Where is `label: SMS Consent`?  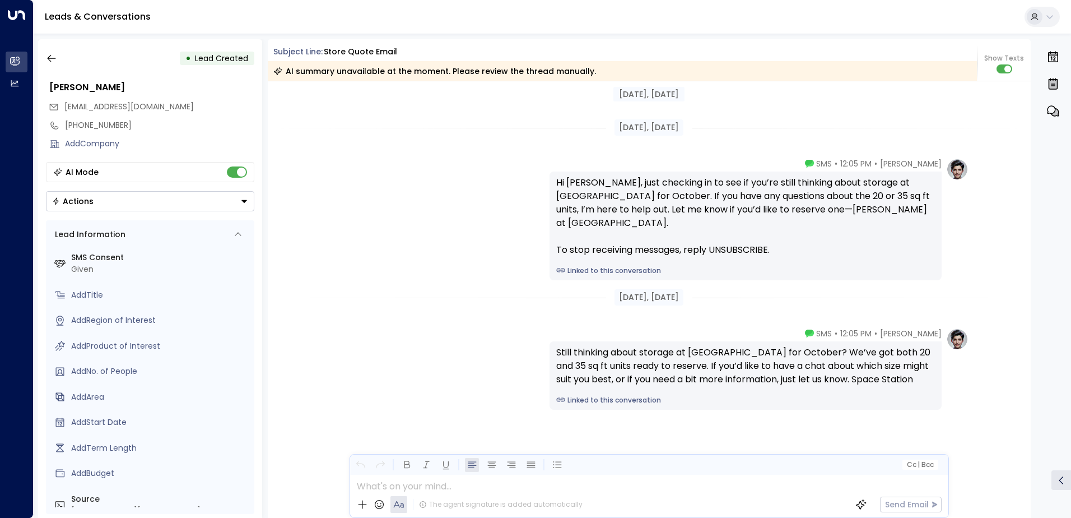 label: SMS Consent is located at coordinates (160, 257).